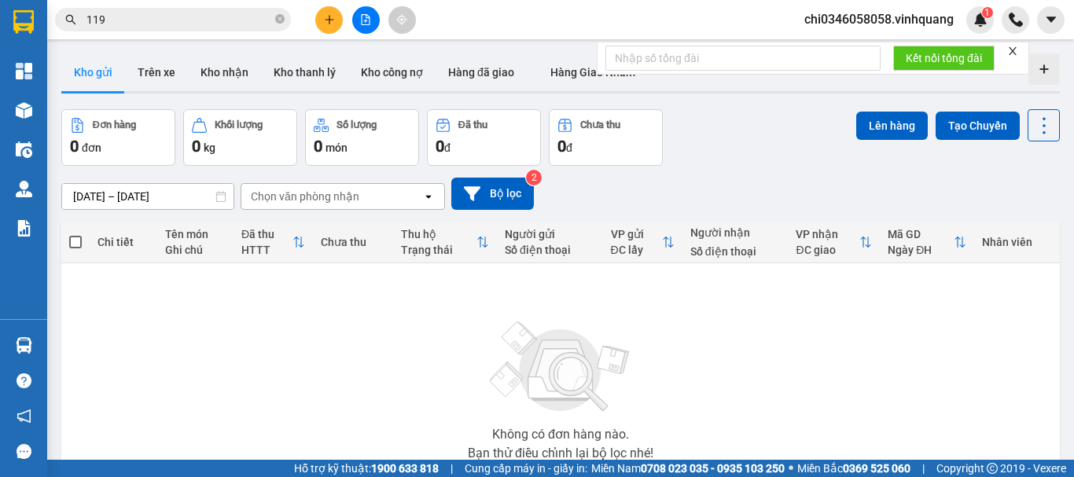 This screenshot has height=477, width=1074. I want to click on span: plus, so click(329, 20).